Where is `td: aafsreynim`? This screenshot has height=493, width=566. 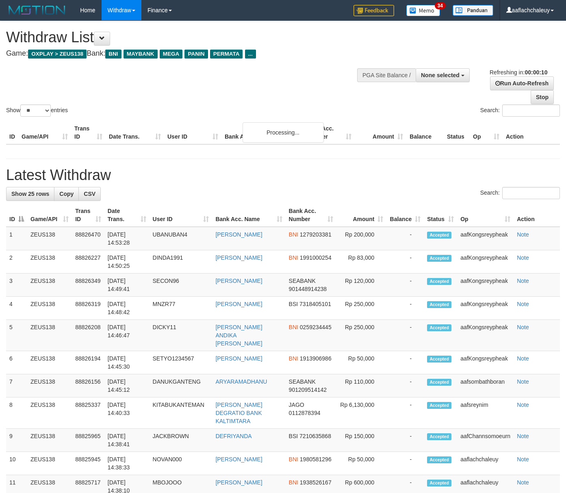 td: aafsreynim is located at coordinates (485, 413).